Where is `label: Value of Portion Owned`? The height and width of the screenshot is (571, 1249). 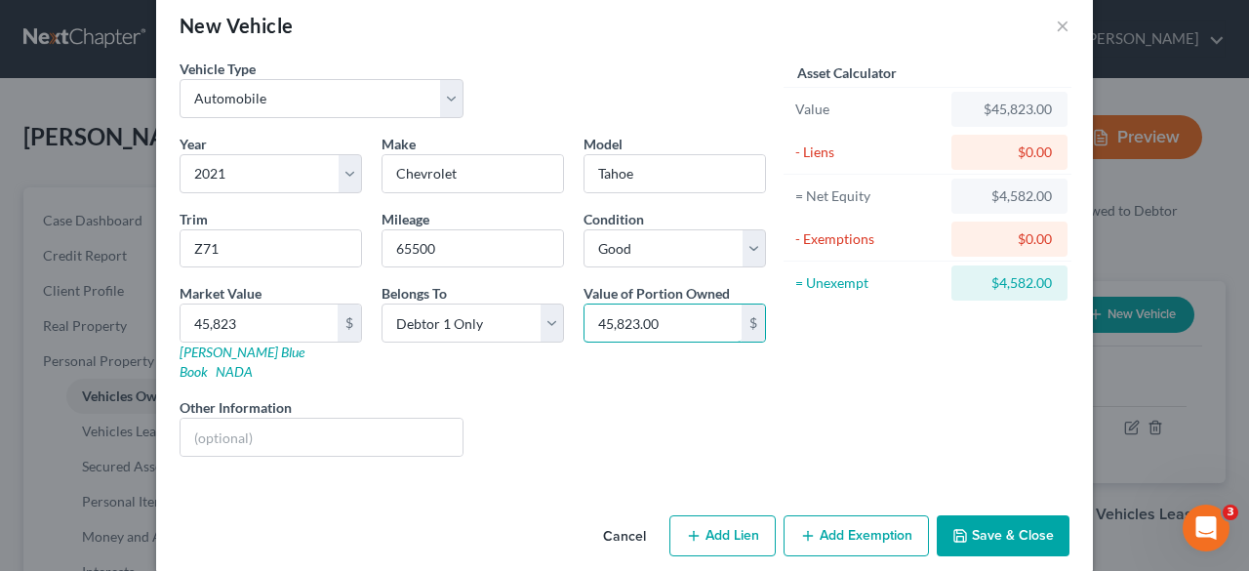
label: Value of Portion Owned is located at coordinates (657, 293).